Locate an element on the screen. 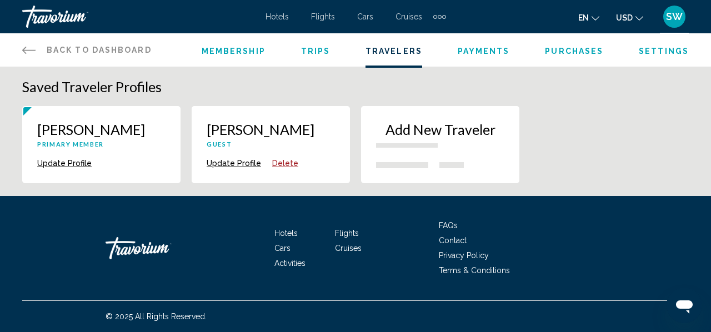 This screenshot has height=332, width=711. a: Travelers is located at coordinates (394, 51).